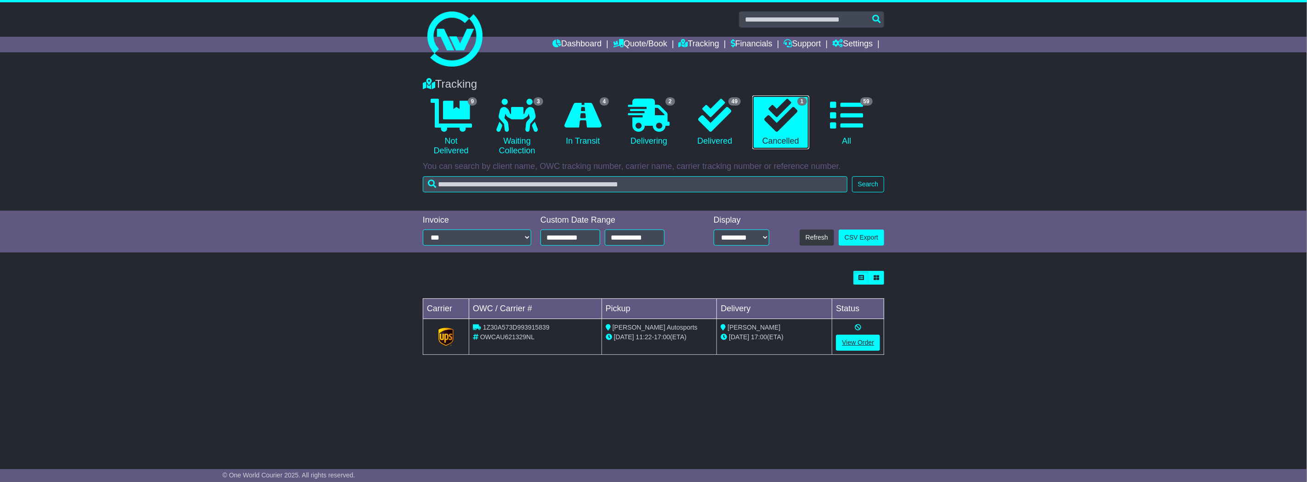 This screenshot has height=482, width=1307. I want to click on a: 2 Delivering, so click(648, 123).